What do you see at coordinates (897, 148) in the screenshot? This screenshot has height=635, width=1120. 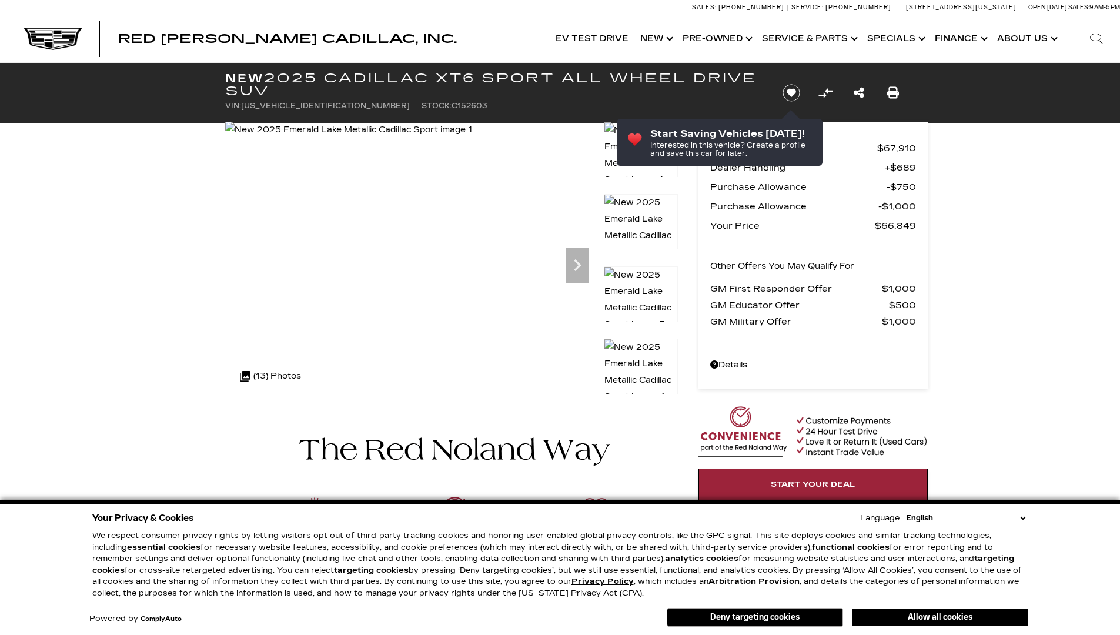 I see `span: $67,910` at bounding box center [897, 148].